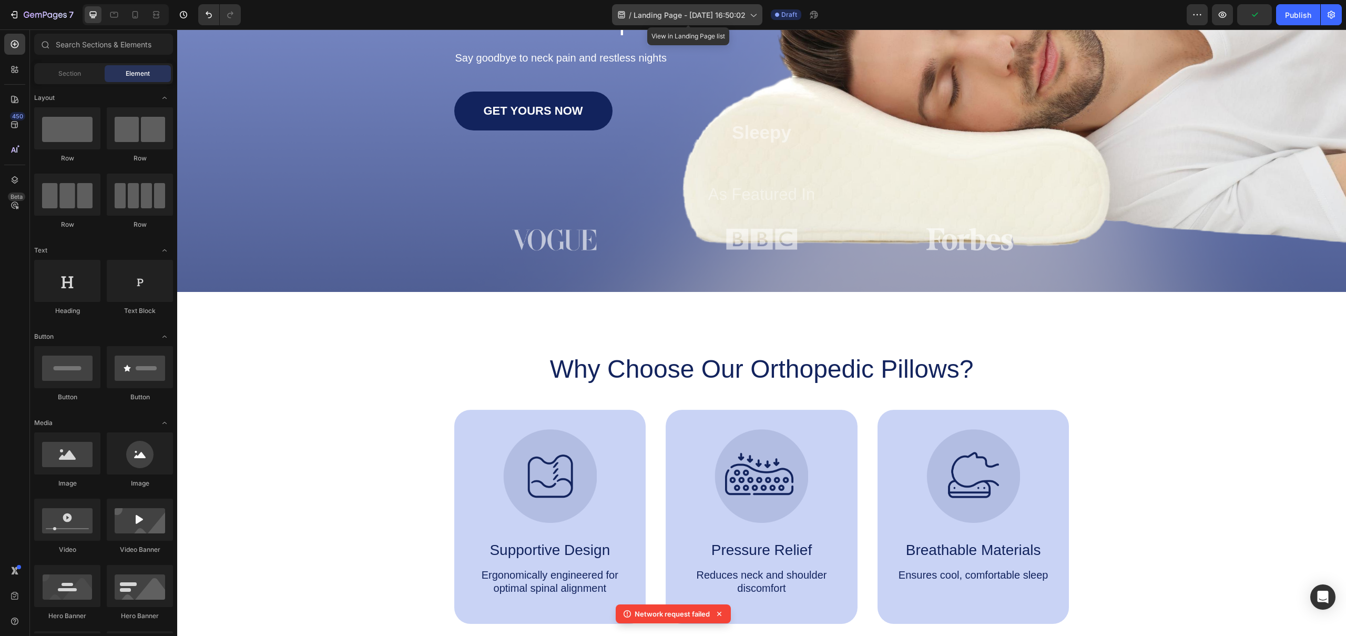 This screenshot has height=636, width=1346. I want to click on a: GET YOURS NOW, so click(356, 81).